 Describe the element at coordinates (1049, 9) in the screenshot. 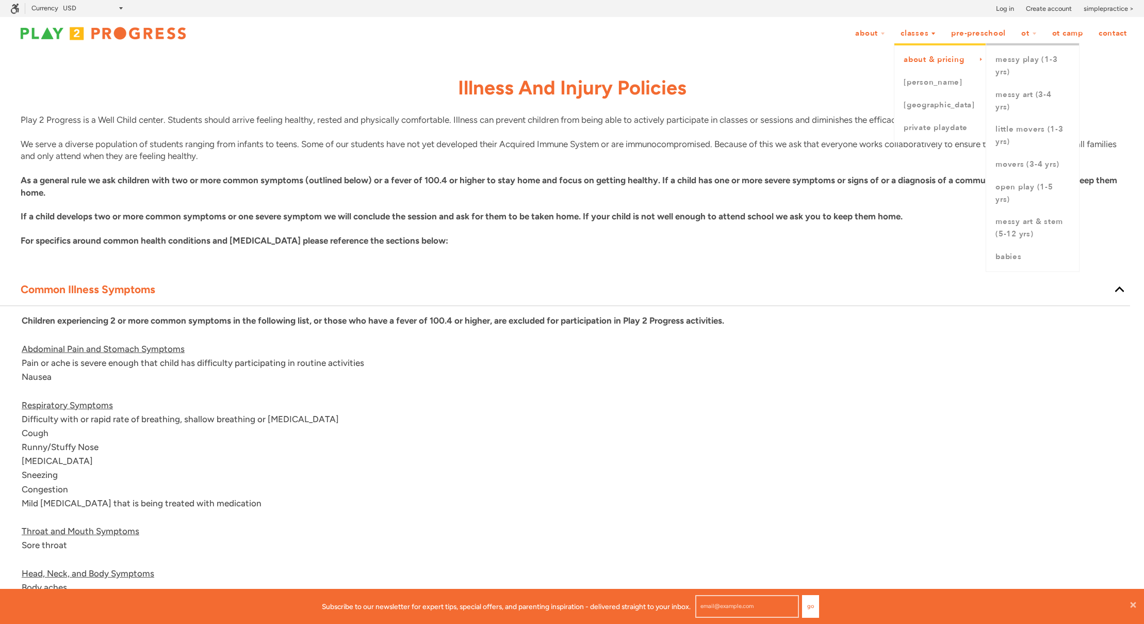

I see `a: Create account` at that location.